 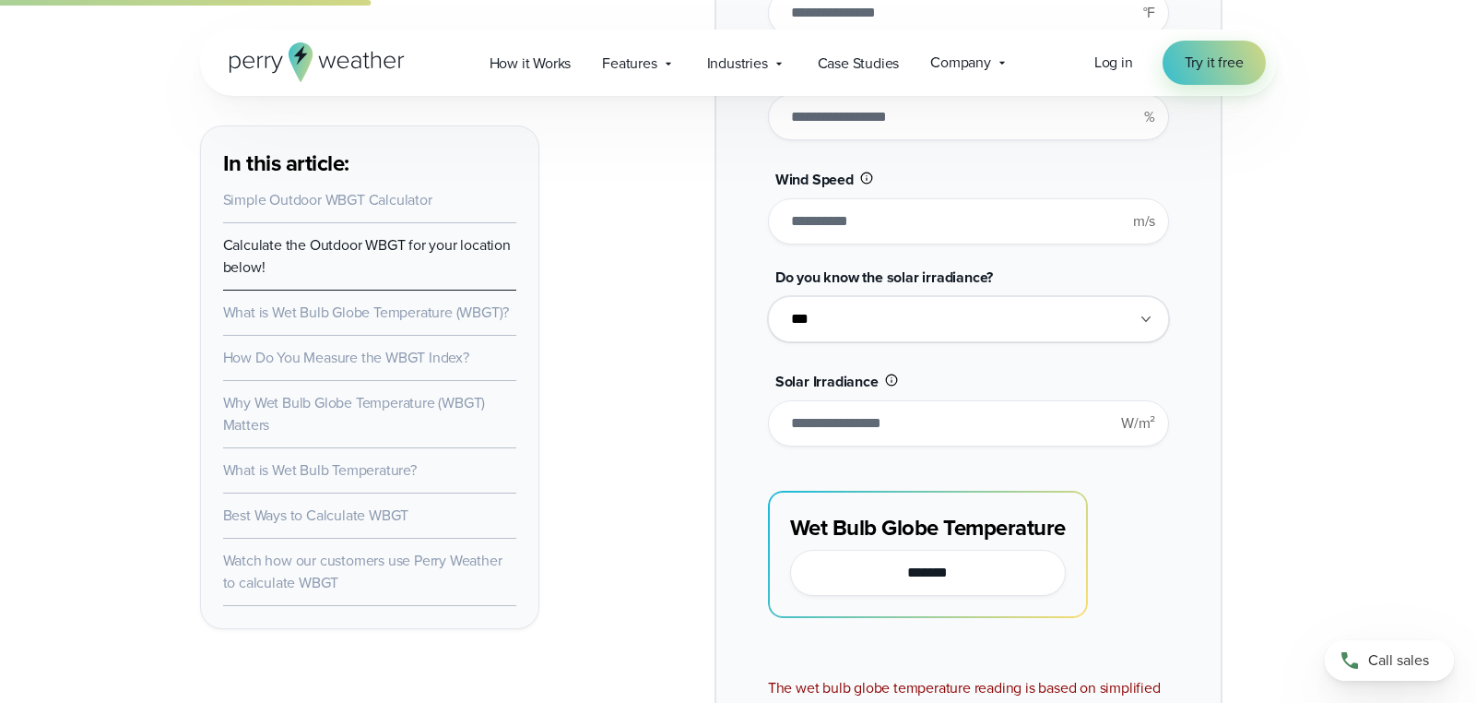 I want to click on span: Solar Irradiance, so click(x=827, y=381).